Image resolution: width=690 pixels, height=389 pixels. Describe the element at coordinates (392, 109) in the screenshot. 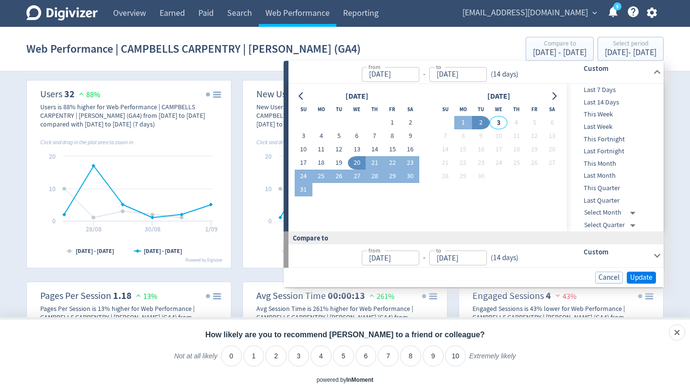

I see `th: Friday` at that location.